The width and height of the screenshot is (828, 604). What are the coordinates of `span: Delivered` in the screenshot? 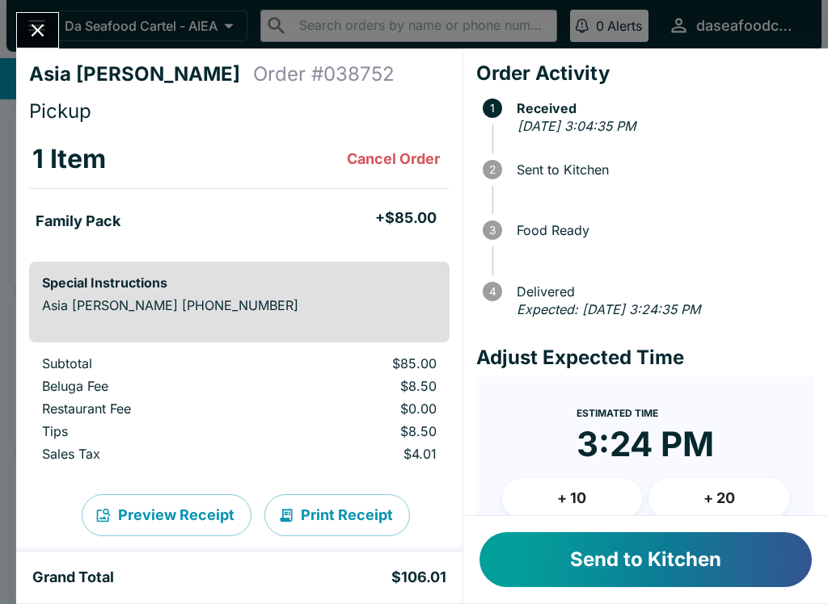 It's located at (661, 292).